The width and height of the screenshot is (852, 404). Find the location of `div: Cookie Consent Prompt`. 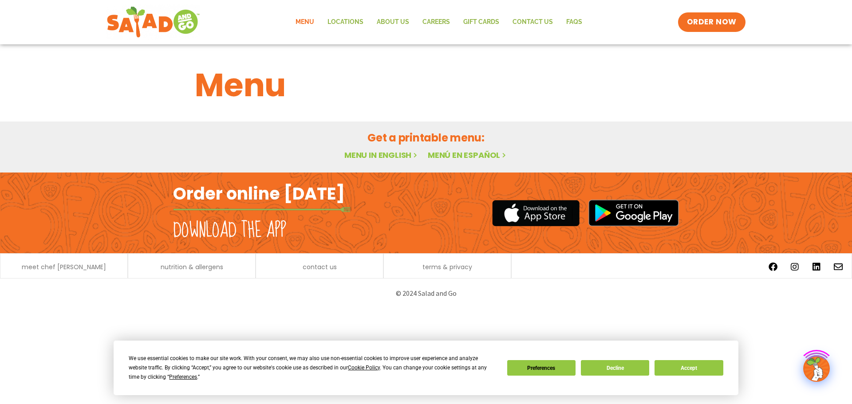

div: Cookie Consent Prompt is located at coordinates (426, 368).